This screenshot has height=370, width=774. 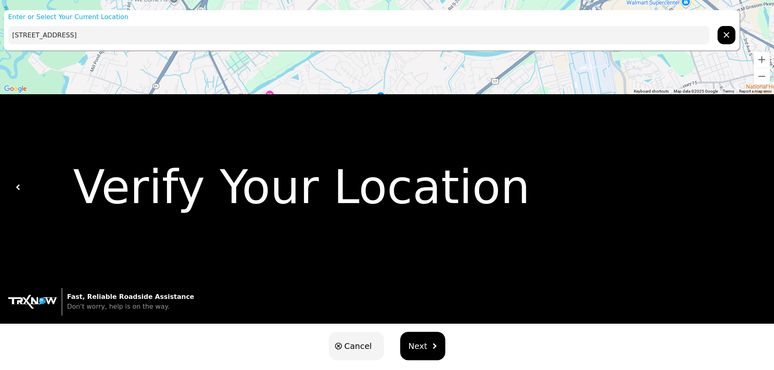 I want to click on img: trx now logo, so click(x=32, y=302).